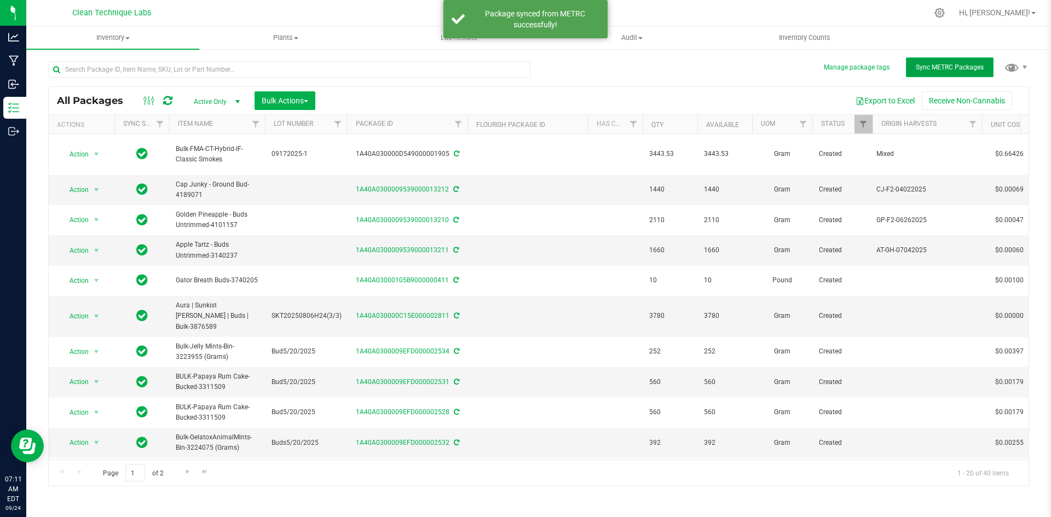 Image resolution: width=1051 pixels, height=517 pixels. Describe the element at coordinates (1010, 443) in the screenshot. I see `td: $0.00255` at that location.